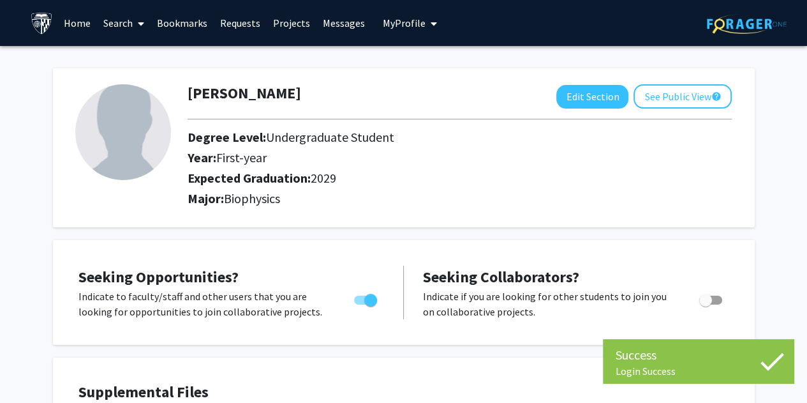  I want to click on h2: Degree Level:, so click(424, 137).